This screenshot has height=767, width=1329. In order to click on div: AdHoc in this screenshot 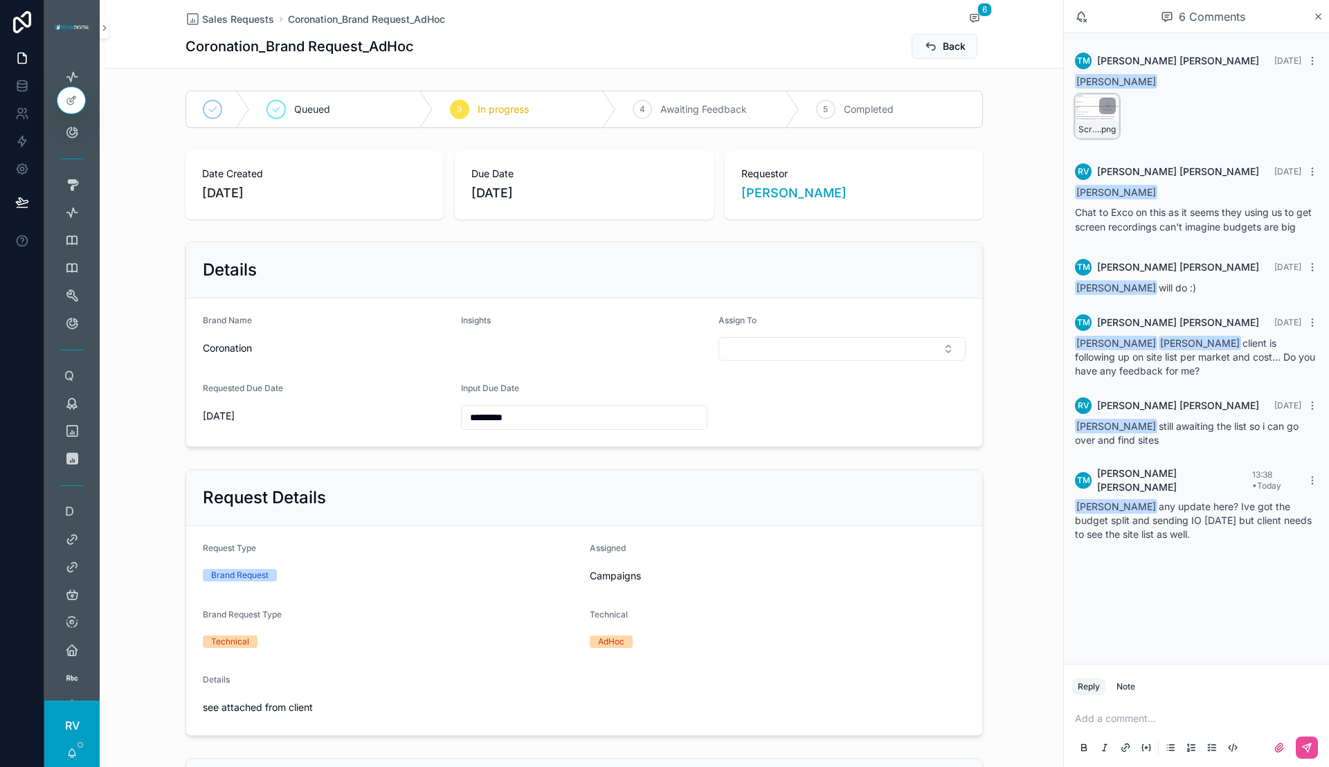, I will do `click(611, 642)`.